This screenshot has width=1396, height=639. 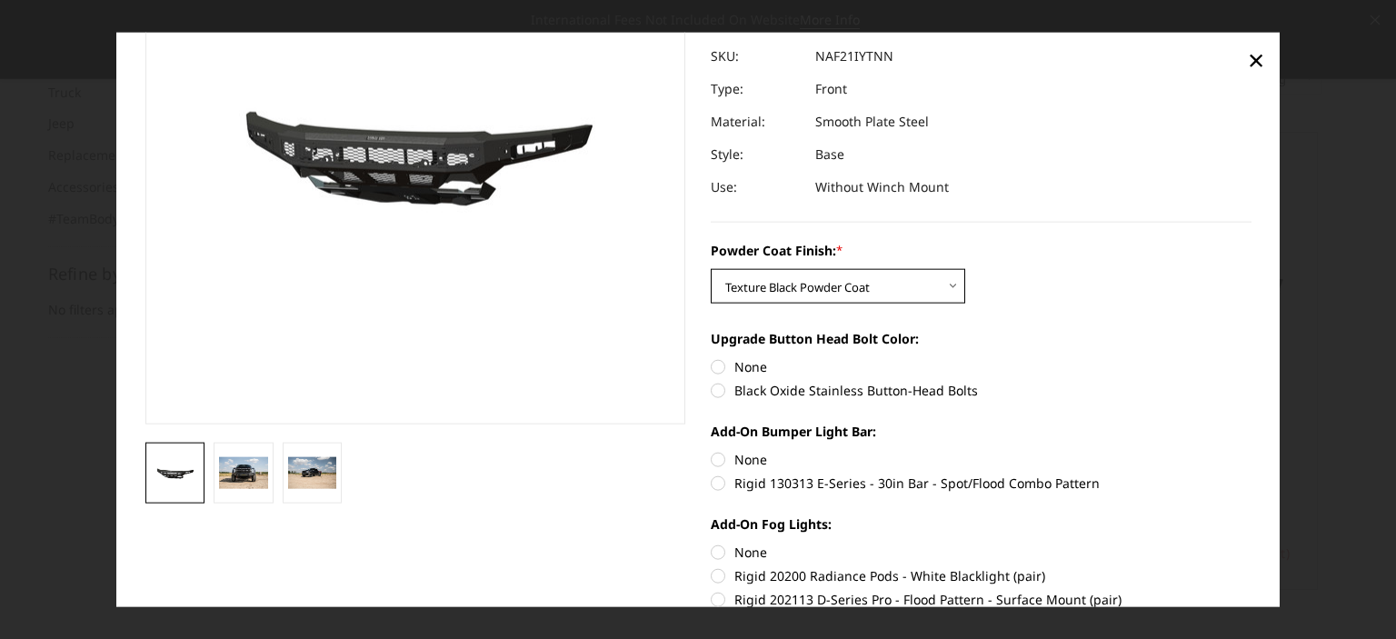 I want to click on label: Add-On Bumper Light Bar:, so click(x=981, y=431).